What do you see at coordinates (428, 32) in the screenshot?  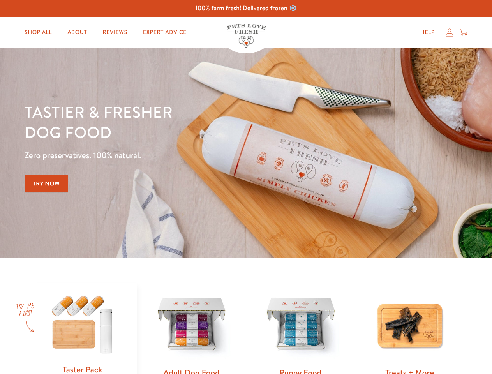 I see `a: Help` at bounding box center [428, 32].